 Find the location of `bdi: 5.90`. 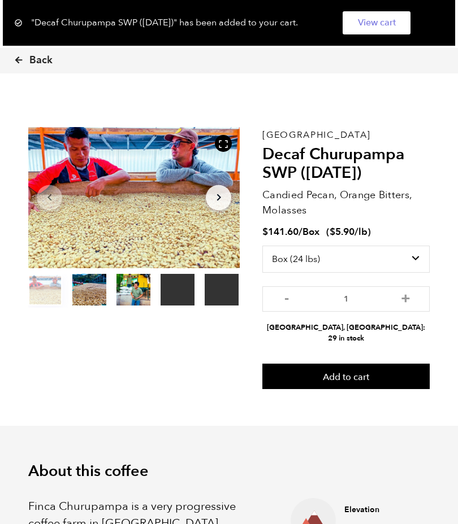

bdi: 5.90 is located at coordinates (342, 232).